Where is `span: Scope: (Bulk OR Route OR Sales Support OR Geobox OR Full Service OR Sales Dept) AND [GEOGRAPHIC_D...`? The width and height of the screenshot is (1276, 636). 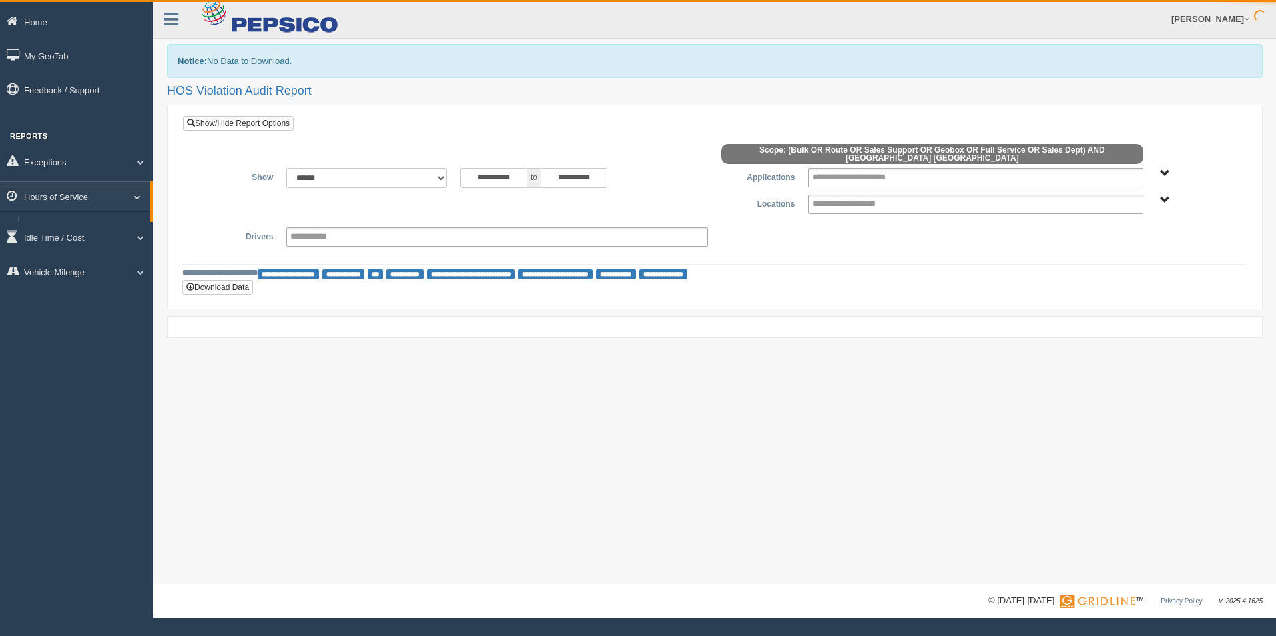
span: Scope: (Bulk OR Route OR Sales Support OR Geobox OR Full Service OR Sales Dept) AND [GEOGRAPHIC_D... is located at coordinates (932, 154).